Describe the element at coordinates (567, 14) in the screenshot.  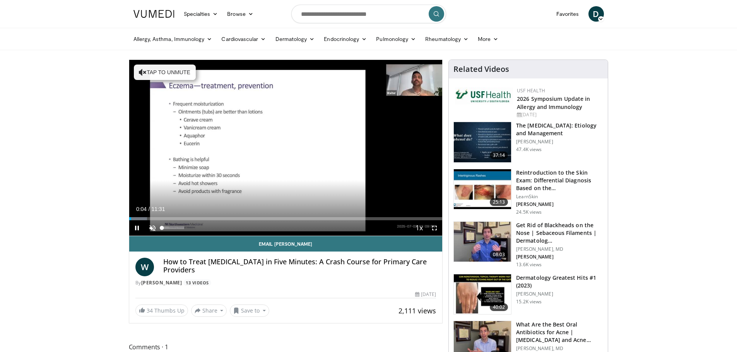
I see `a: Favorites` at that location.